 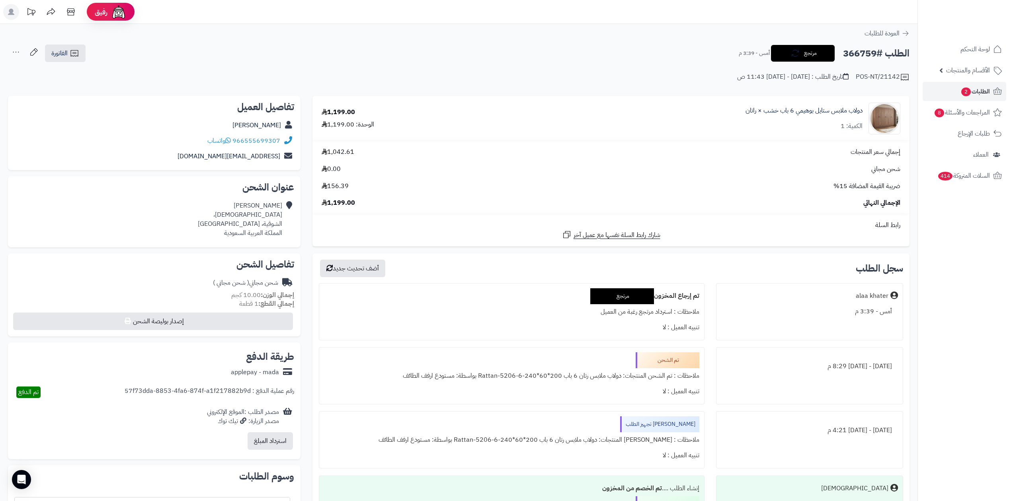 I want to click on div: مصدر الطلب :الموقع الإلكتروني, so click(x=243, y=417).